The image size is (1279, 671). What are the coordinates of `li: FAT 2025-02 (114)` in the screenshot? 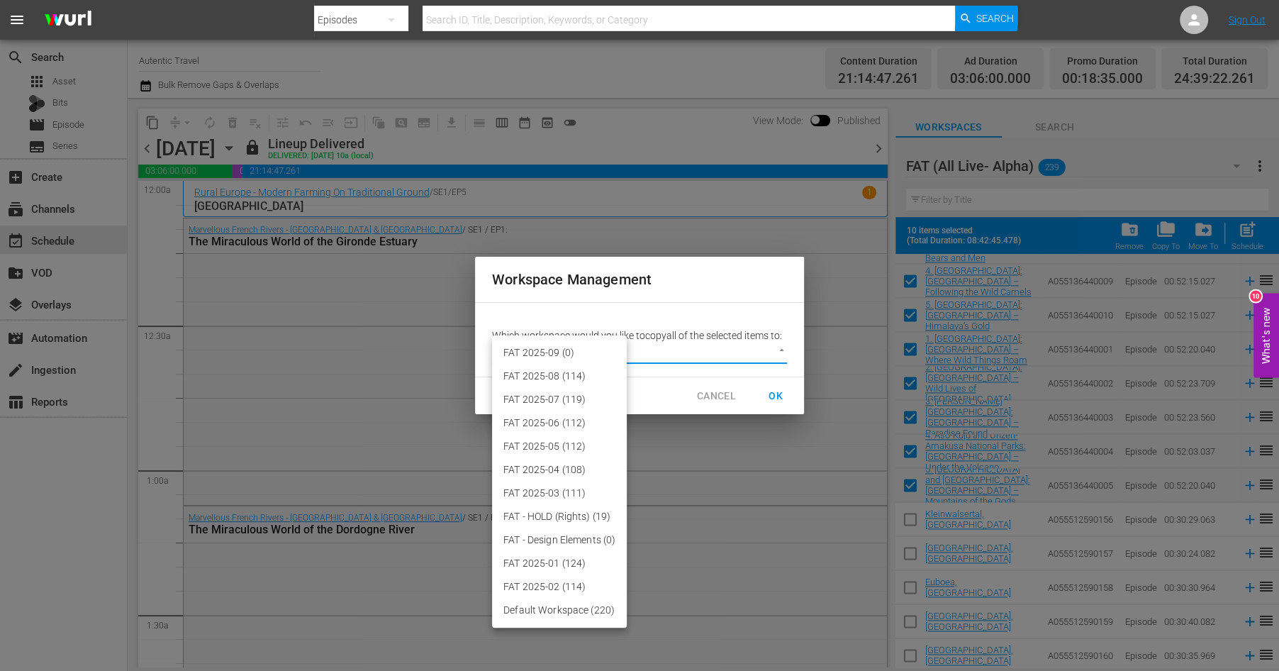 It's located at (560, 587).